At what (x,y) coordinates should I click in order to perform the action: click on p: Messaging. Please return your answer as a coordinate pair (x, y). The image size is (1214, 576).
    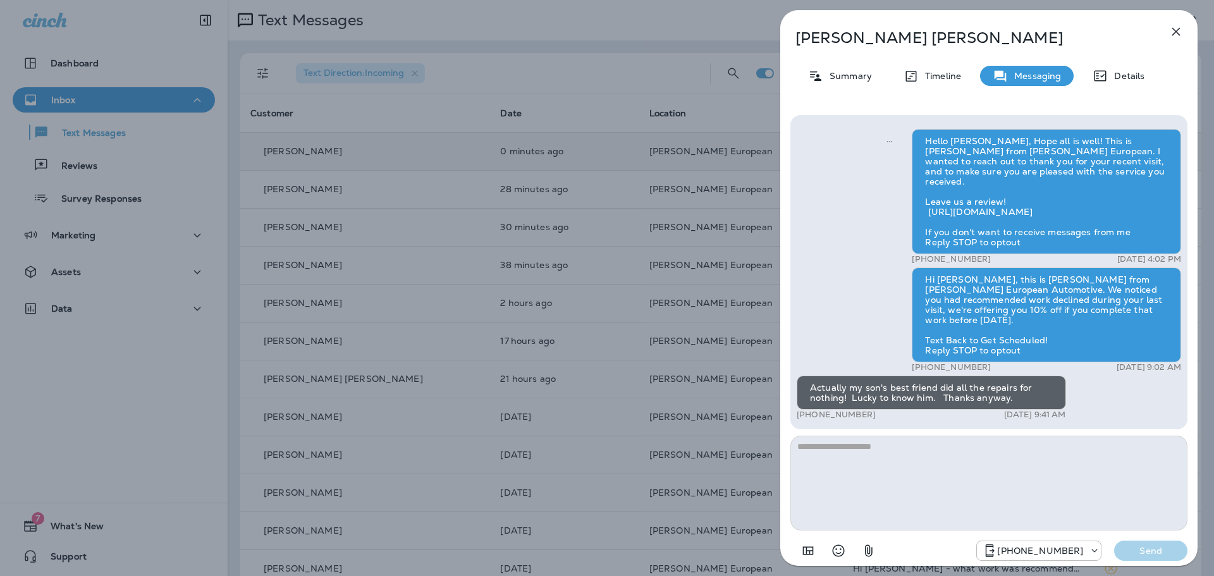
    Looking at the image, I should click on (1035, 76).